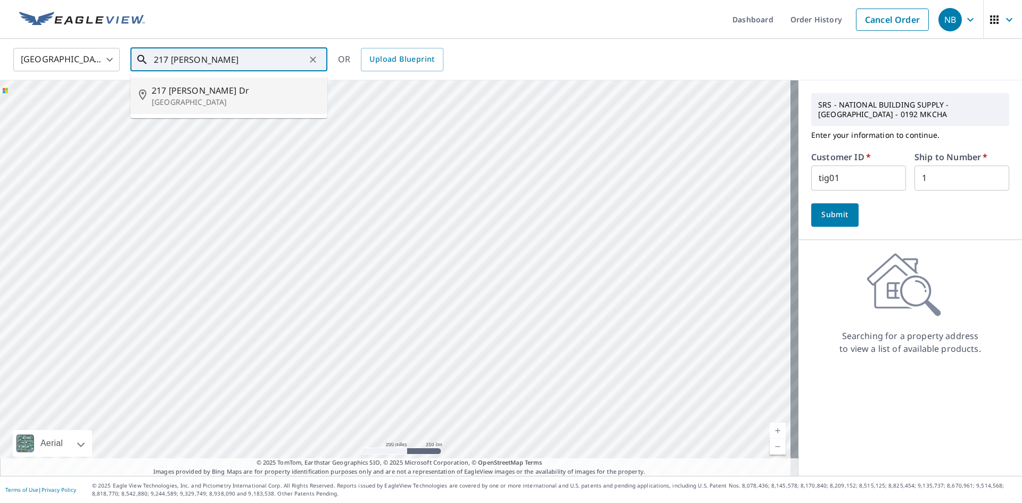 The width and height of the screenshot is (1022, 503). I want to click on a: OpenStreetMap, so click(500, 462).